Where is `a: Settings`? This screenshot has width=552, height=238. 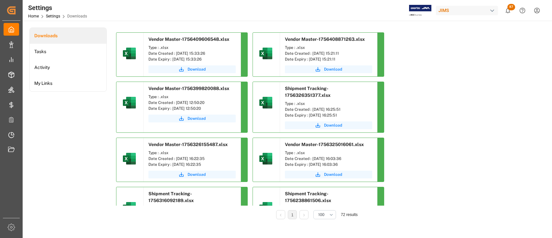
a: Settings is located at coordinates (53, 16).